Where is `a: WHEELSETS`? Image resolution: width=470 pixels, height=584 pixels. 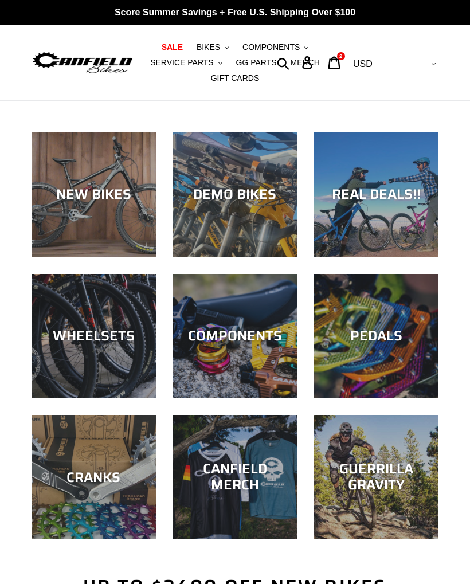 a: WHEELSETS is located at coordinates (93, 336).